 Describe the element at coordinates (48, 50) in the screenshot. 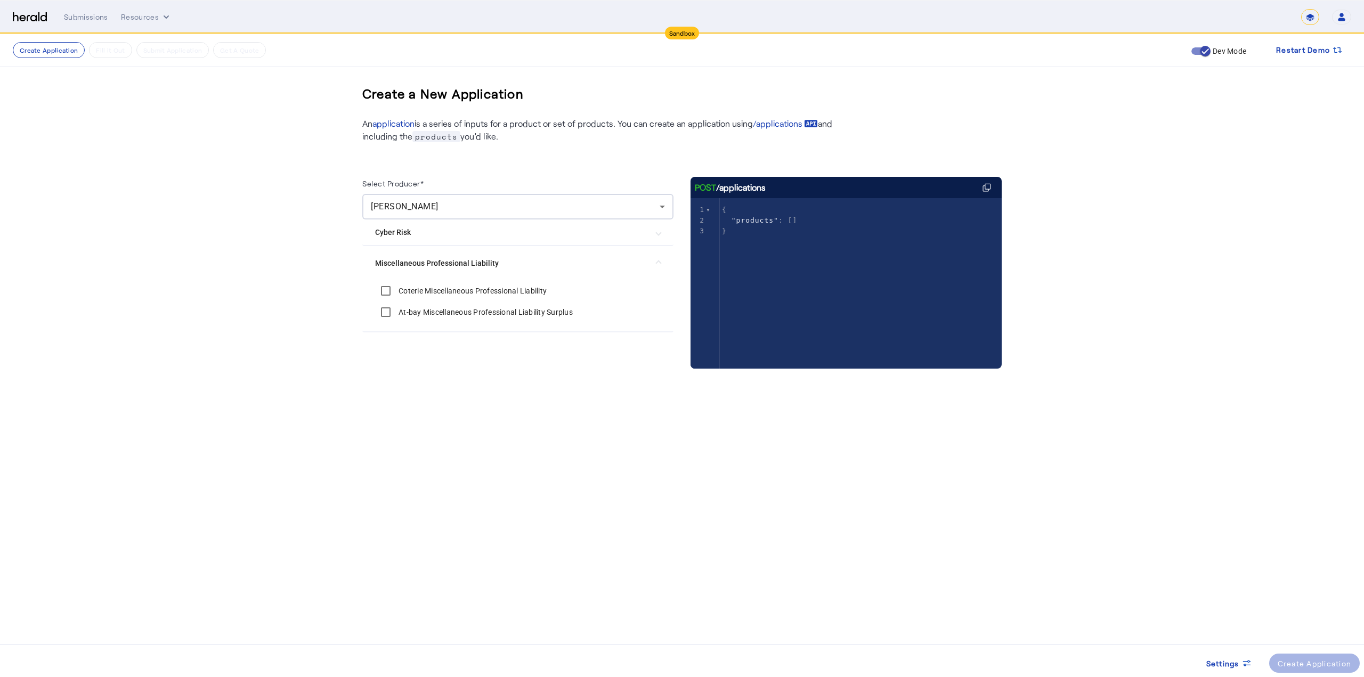

I see `button: Create Application` at that location.